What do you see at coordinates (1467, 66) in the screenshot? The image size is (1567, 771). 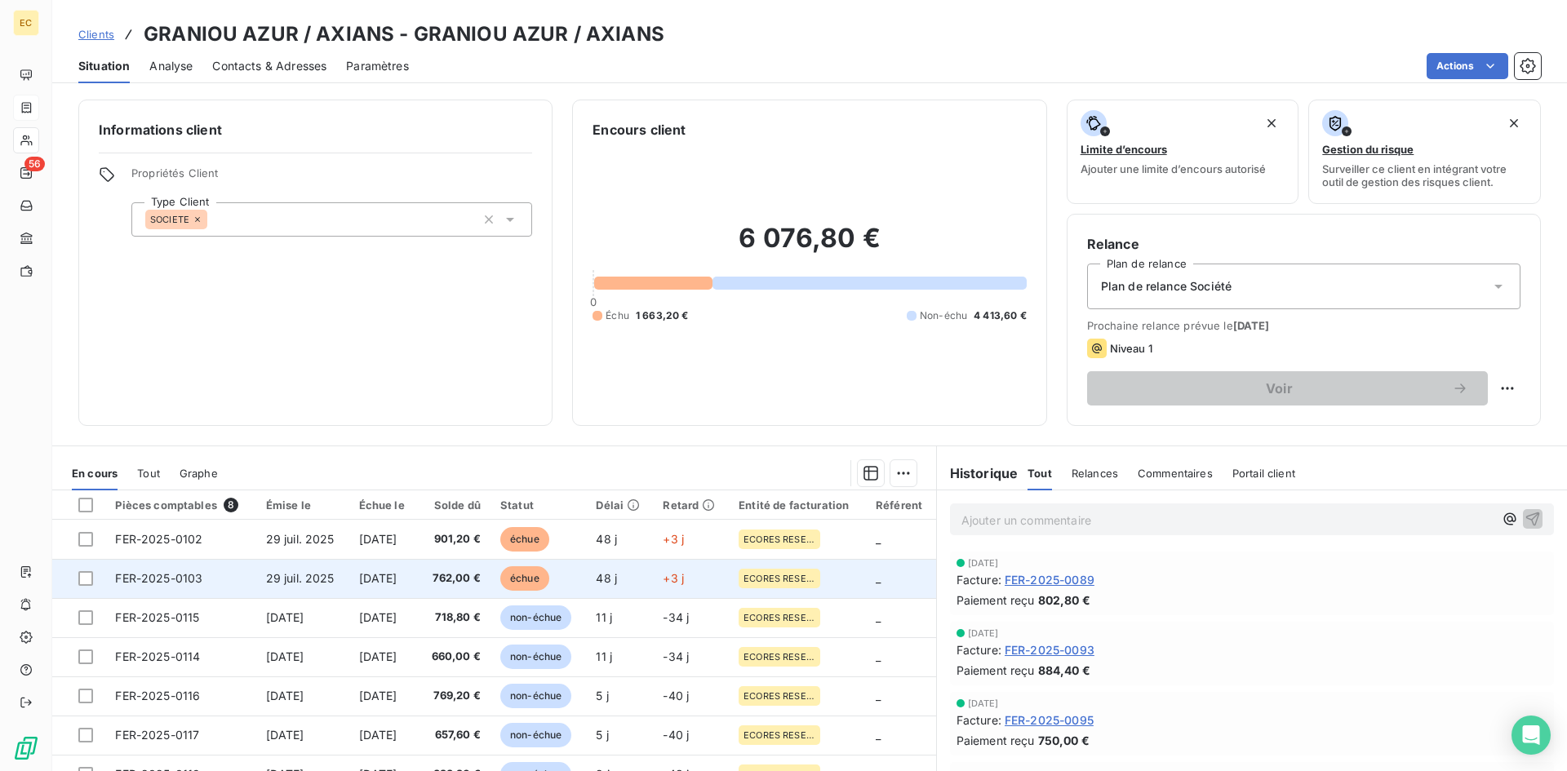 I see `button: Actions` at bounding box center [1467, 66].